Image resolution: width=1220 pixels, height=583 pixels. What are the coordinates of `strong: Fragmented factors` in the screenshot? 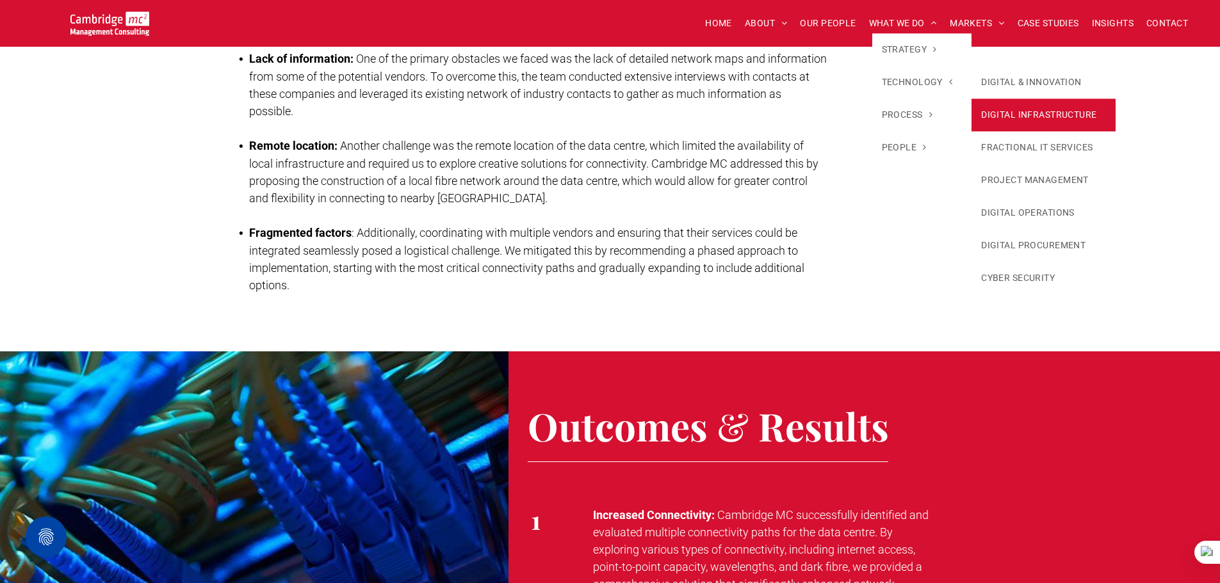 It's located at (300, 232).